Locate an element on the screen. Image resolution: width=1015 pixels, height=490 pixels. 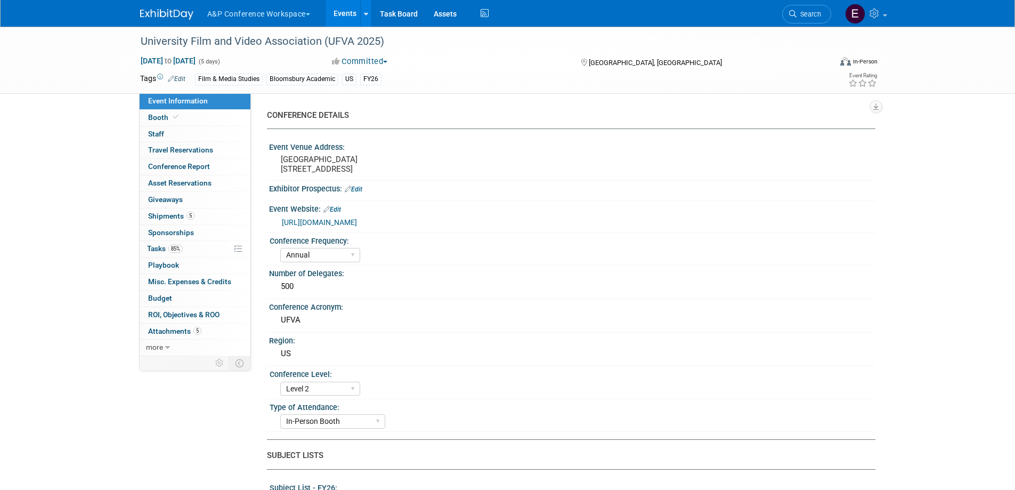
a: ROI, Objectives & ROO is located at coordinates (195, 315).